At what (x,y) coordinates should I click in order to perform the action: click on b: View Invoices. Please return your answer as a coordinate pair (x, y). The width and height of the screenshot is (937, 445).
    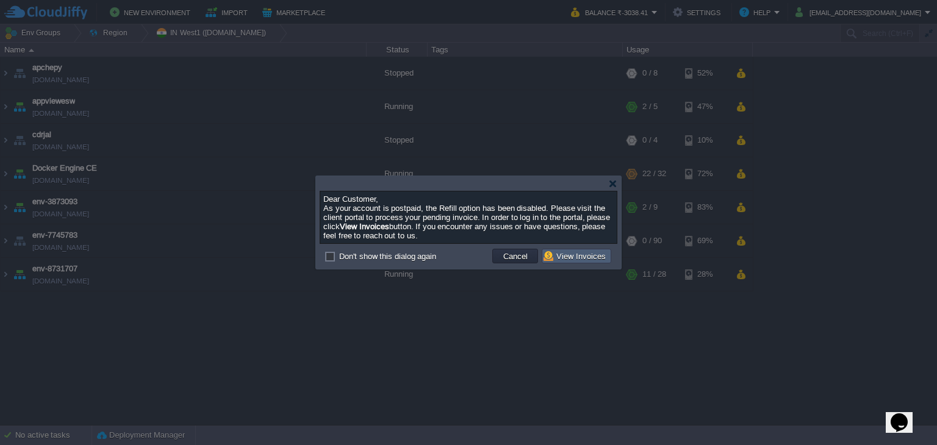
    Looking at the image, I should click on (364, 226).